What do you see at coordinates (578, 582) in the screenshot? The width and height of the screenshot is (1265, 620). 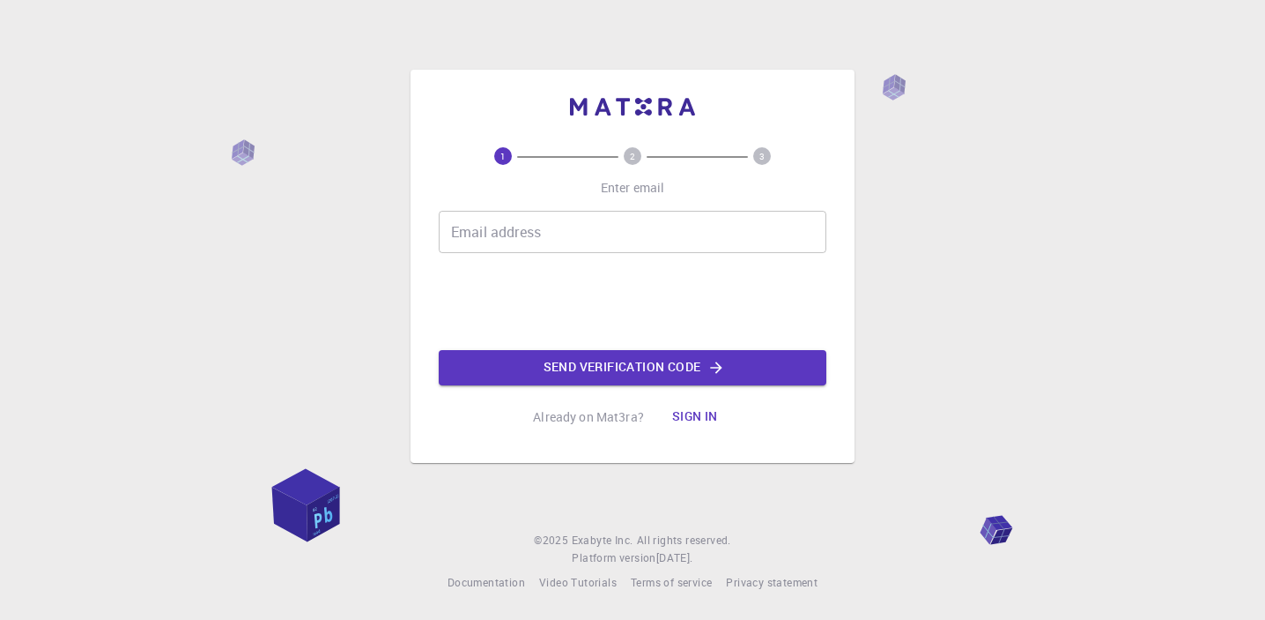 I see `span: Video Tutorials` at bounding box center [578, 582].